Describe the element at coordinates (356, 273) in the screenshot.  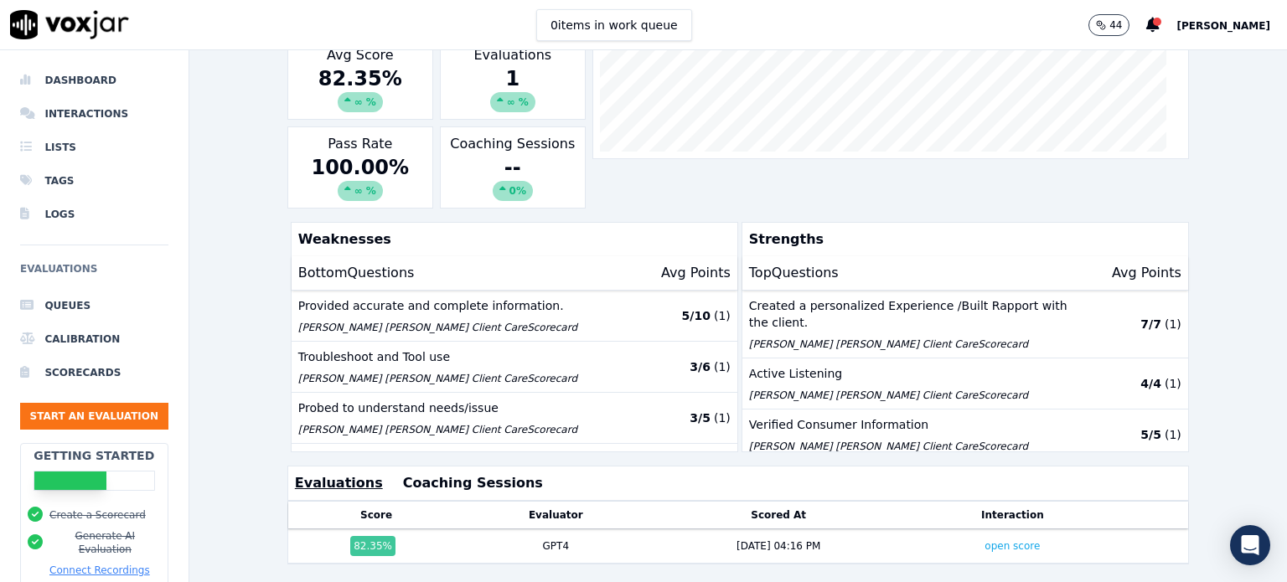
I see `p: Bottom Questions` at that location.